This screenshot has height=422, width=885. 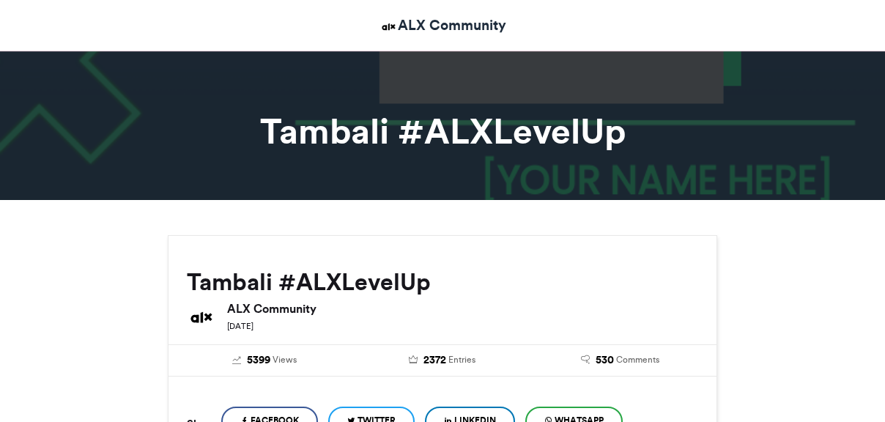 What do you see at coordinates (443, 131) in the screenshot?
I see `h1: Tambali #ALXLevelUp` at bounding box center [443, 131].